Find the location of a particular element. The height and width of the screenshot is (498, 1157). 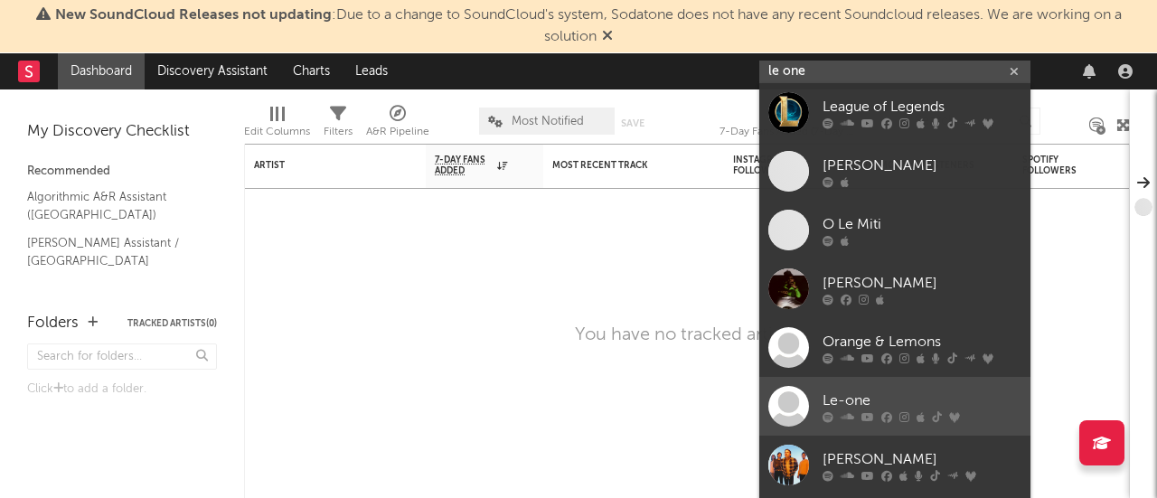

div: Le-one is located at coordinates (922, 401).